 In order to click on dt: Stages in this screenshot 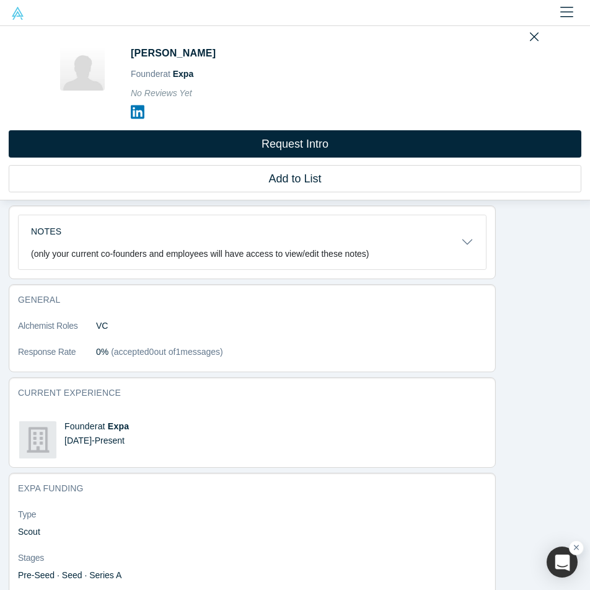, I will do `click(252, 558)`.